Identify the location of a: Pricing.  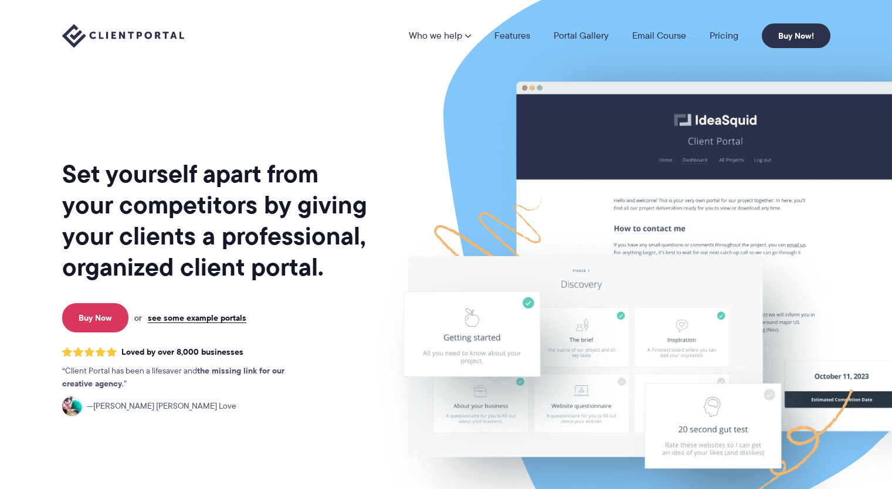
(724, 36).